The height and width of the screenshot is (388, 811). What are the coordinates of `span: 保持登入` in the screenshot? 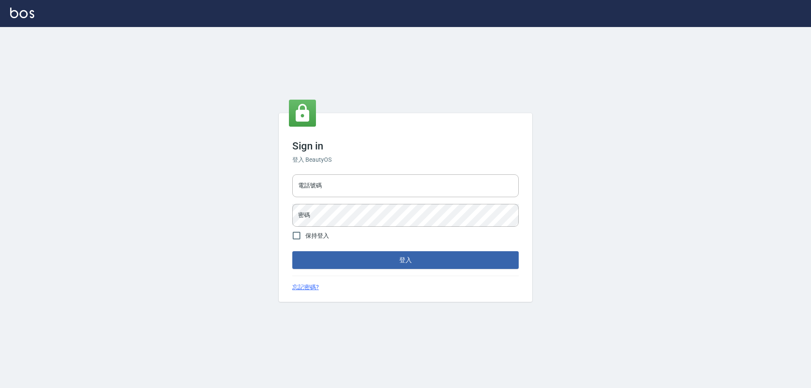 It's located at (317, 236).